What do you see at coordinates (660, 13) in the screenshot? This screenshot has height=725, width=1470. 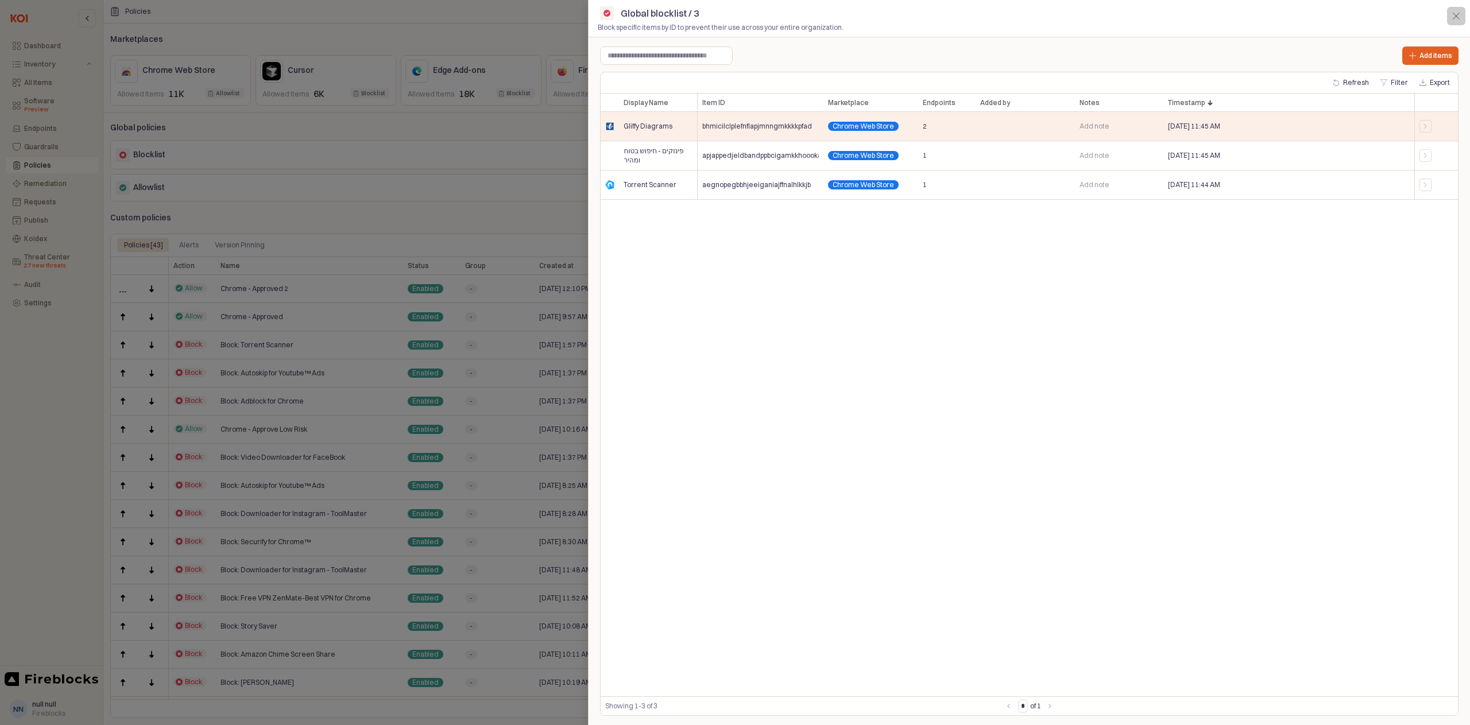 I see `p: Global blocklist / 3` at bounding box center [660, 13].